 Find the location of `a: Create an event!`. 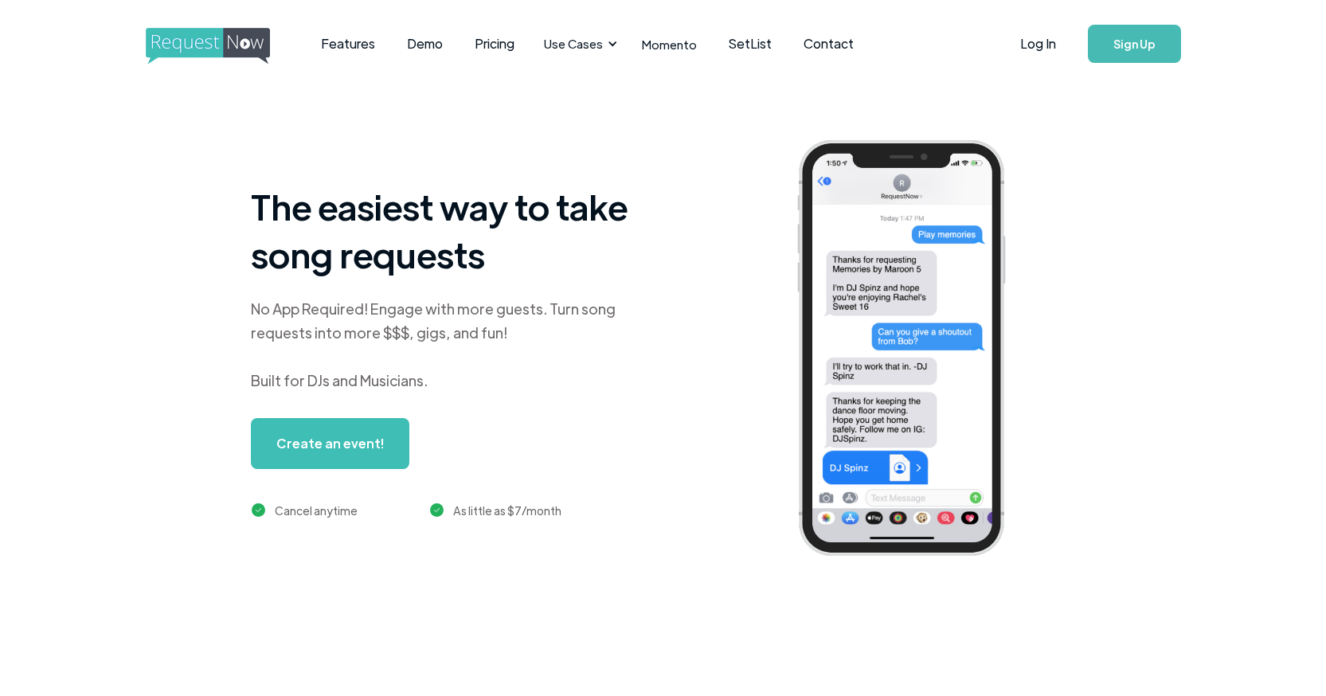

a: Create an event! is located at coordinates (330, 443).